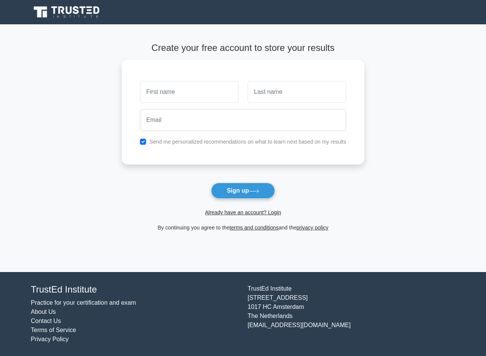 This screenshot has height=356, width=486. I want to click on input: Email, so click(243, 120).